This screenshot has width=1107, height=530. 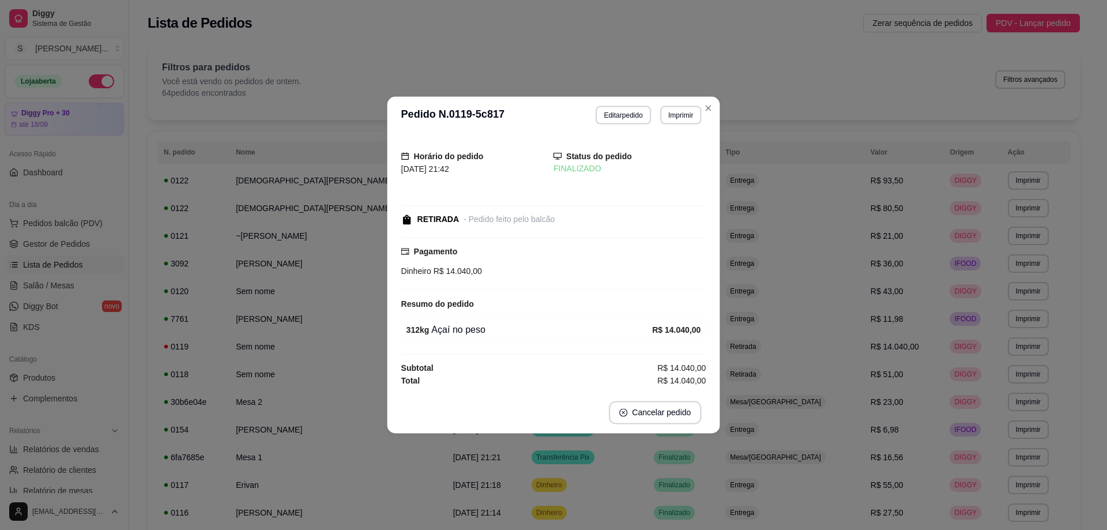 What do you see at coordinates (681, 115) in the screenshot?
I see `button: Imprimir` at bounding box center [681, 115].